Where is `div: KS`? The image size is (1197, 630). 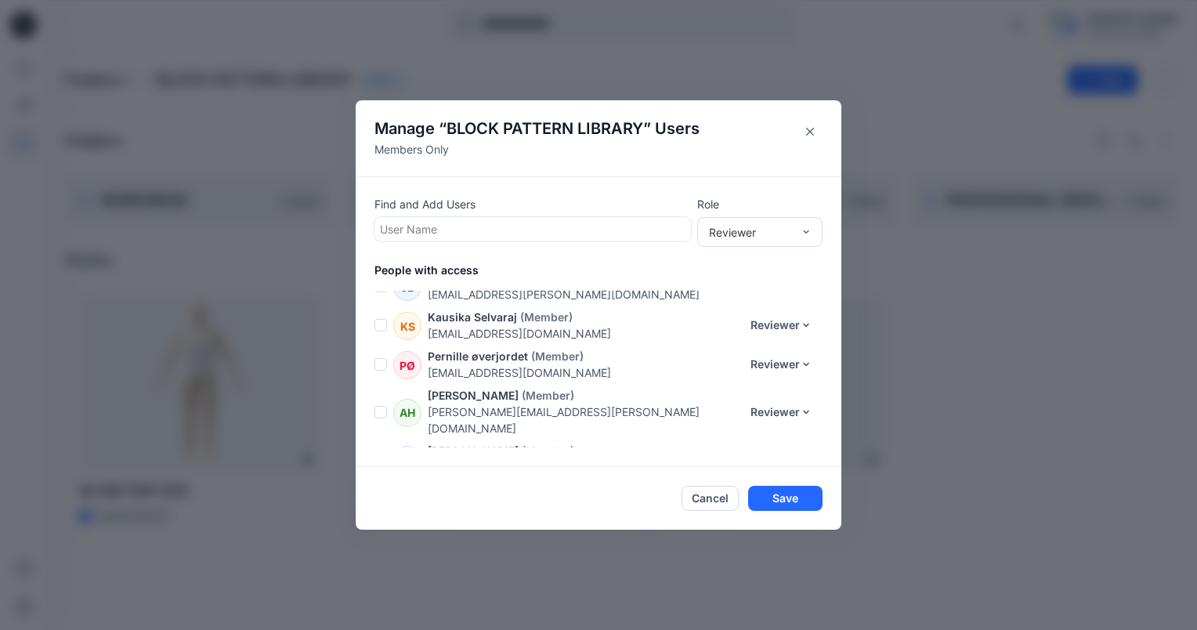
div: KS is located at coordinates (407, 326).